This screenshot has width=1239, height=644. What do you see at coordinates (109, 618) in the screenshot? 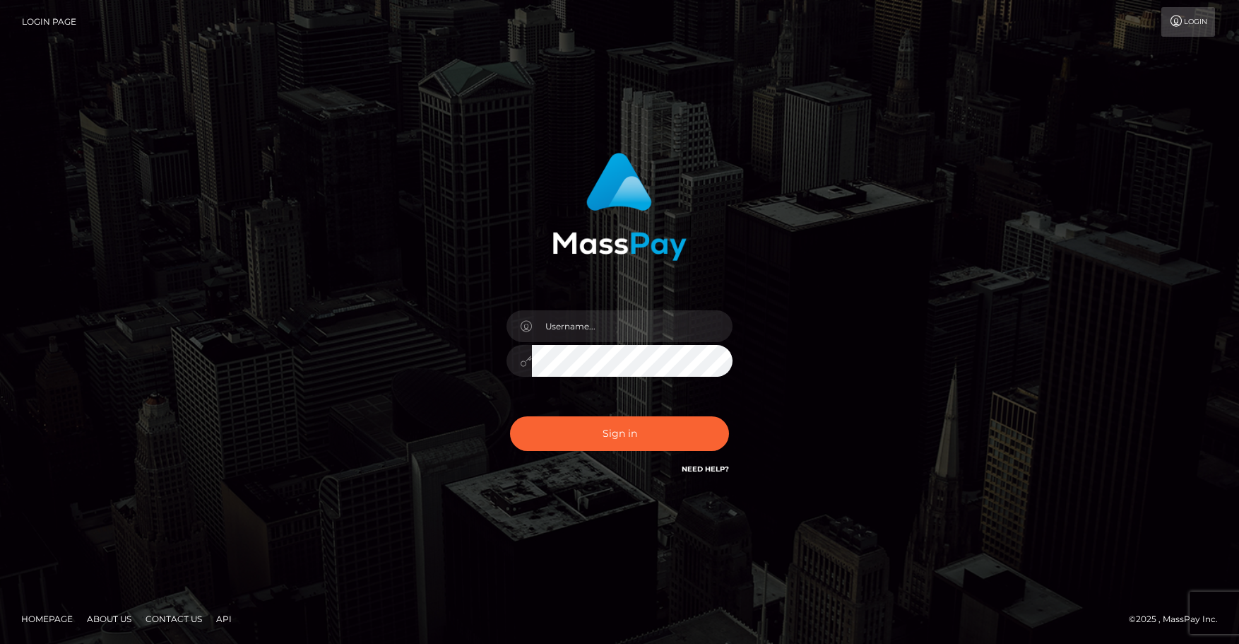
I see `a: About Us` at bounding box center [109, 618].